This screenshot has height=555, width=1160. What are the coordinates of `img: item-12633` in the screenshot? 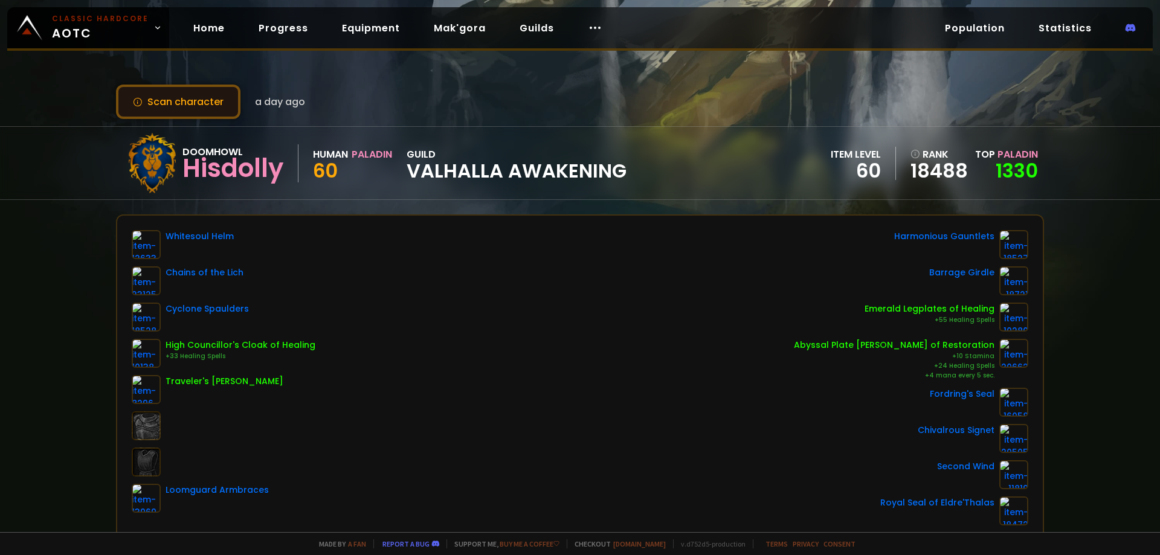 It's located at (146, 245).